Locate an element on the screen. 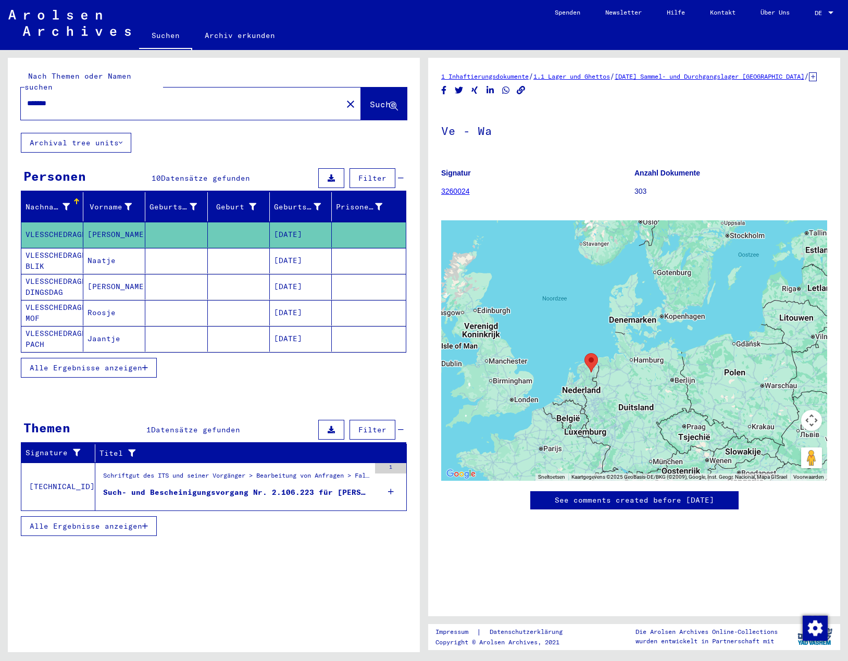 The height and width of the screenshot is (661, 848). button: Clear is located at coordinates (350, 104).